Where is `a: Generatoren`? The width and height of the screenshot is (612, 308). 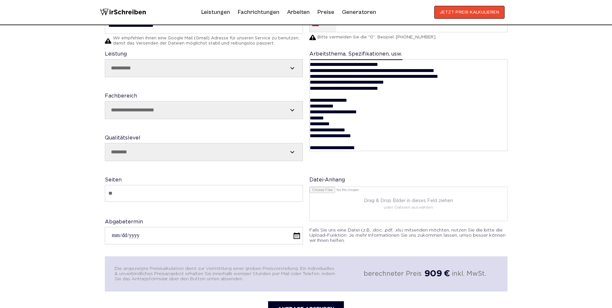
a: Generatoren is located at coordinates (359, 12).